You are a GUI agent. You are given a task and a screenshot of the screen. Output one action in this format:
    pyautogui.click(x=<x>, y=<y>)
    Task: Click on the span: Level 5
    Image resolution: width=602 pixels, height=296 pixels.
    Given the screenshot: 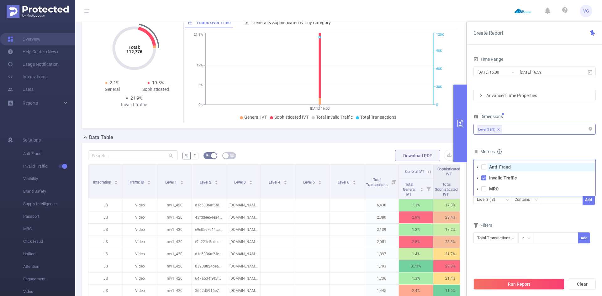 What is the action you would take?
    pyautogui.click(x=309, y=182)
    